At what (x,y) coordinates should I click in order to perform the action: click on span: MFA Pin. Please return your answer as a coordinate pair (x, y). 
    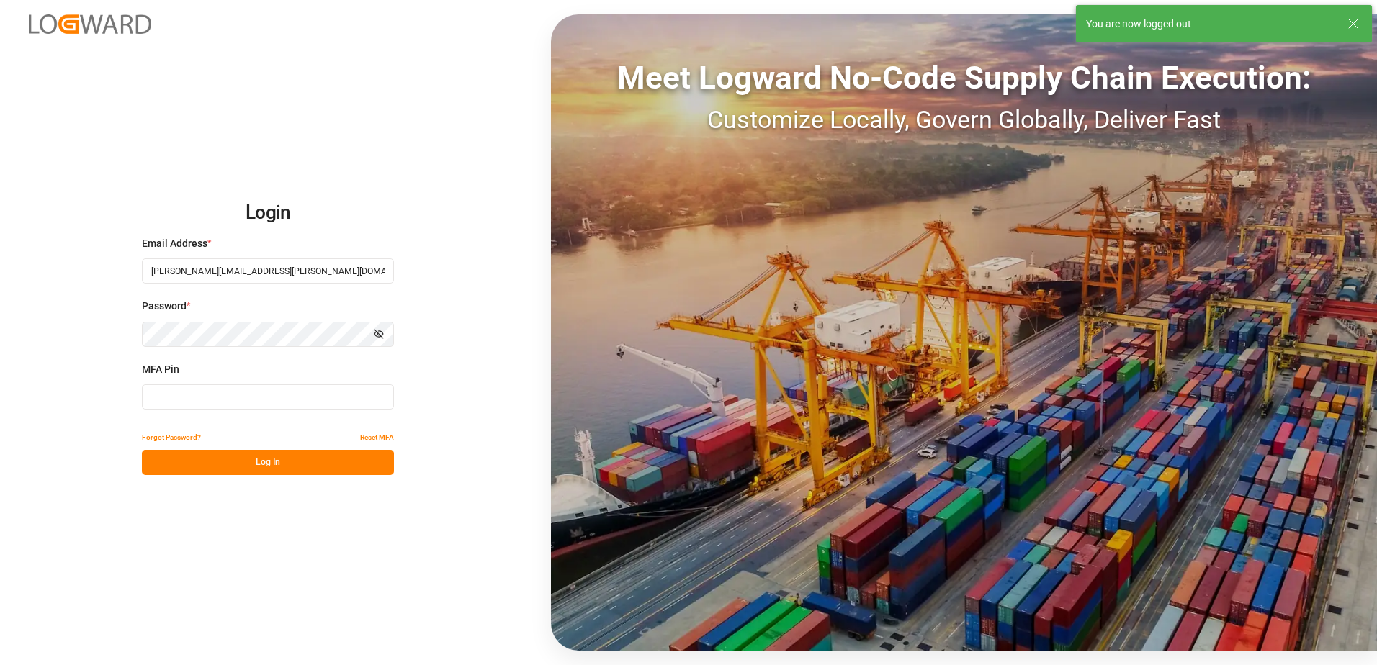
    Looking at the image, I should click on (161, 369).